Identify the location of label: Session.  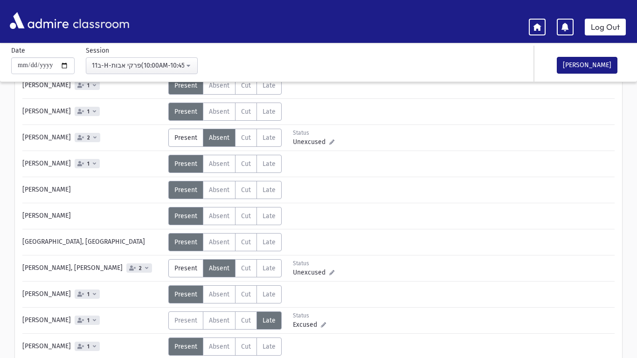
(97, 50).